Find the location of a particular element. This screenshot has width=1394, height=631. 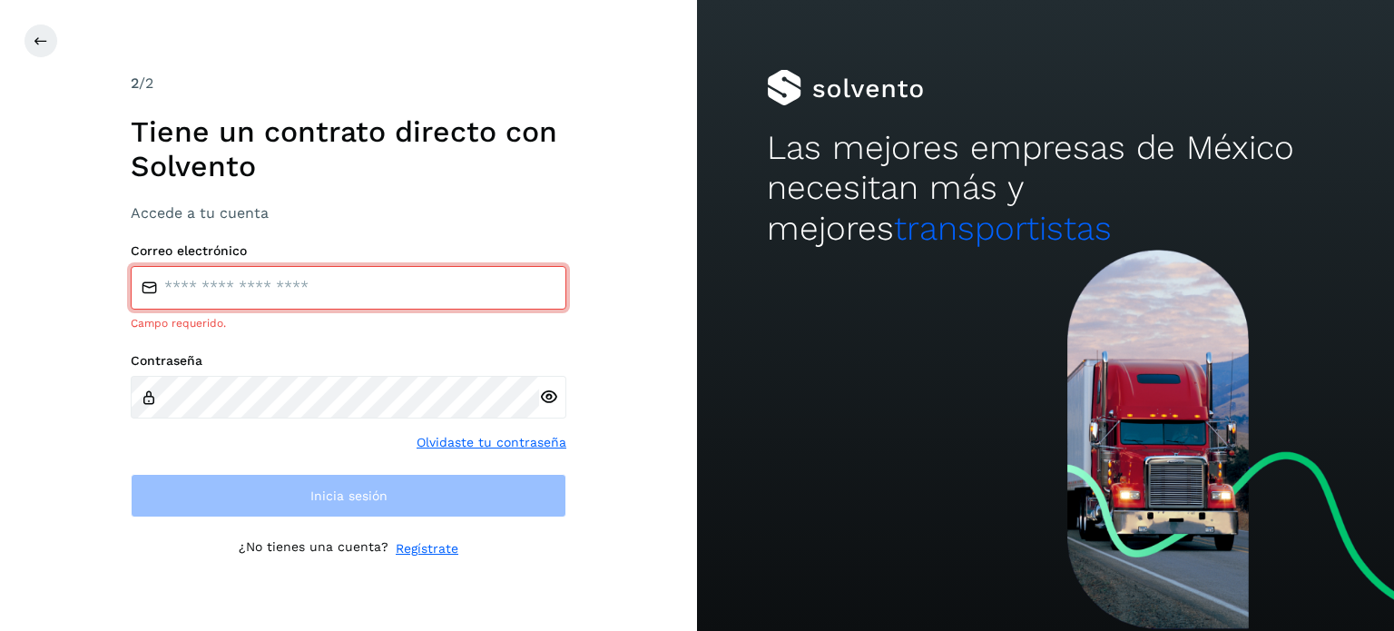

button: Inicia sesión is located at coordinates (348, 495).